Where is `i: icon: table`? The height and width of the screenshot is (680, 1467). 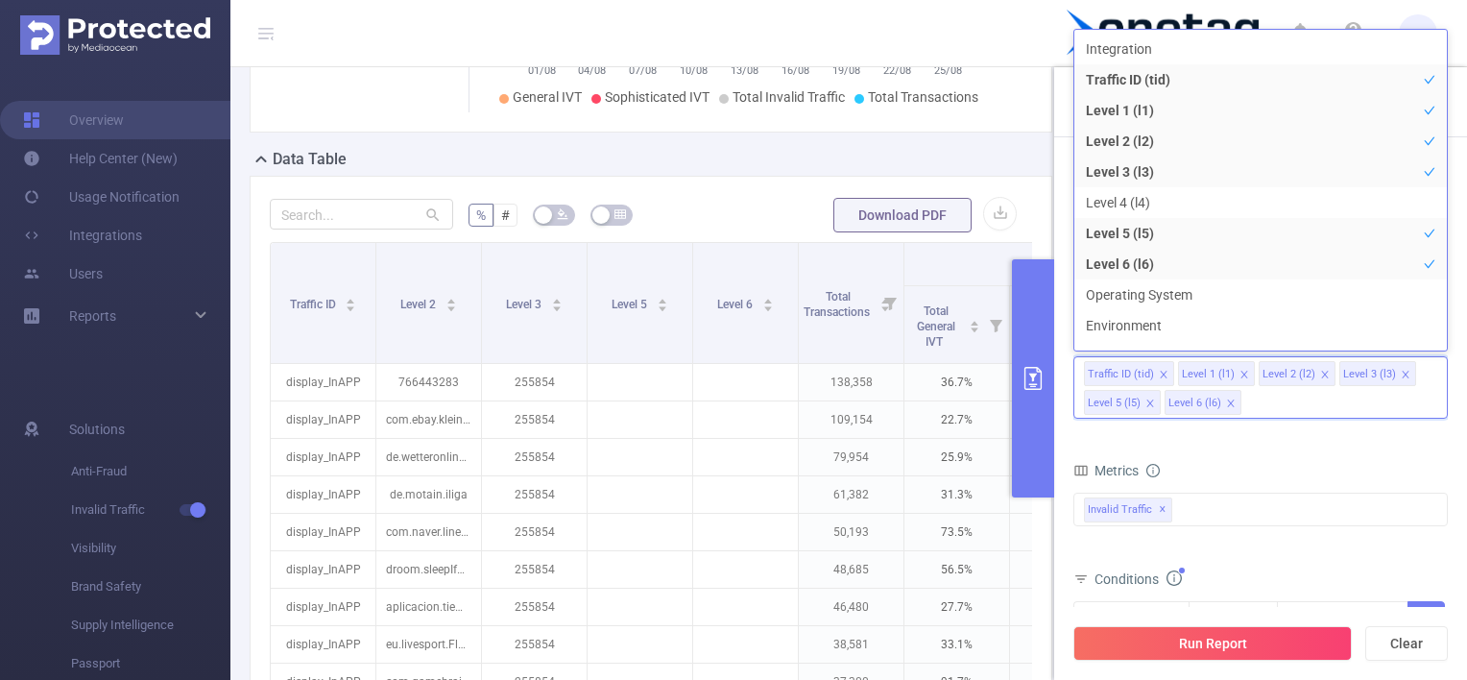 i: icon: table is located at coordinates (620, 214).